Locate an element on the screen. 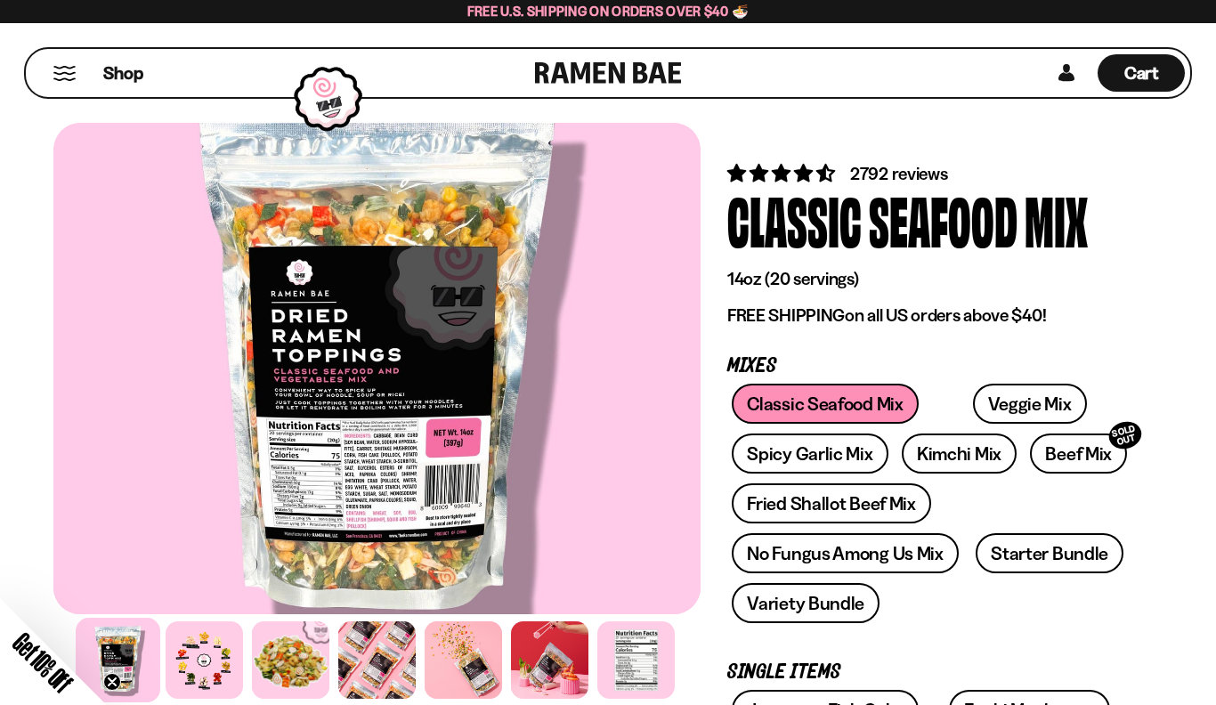 The width and height of the screenshot is (1216, 705). div: Mix is located at coordinates (1056, 219).